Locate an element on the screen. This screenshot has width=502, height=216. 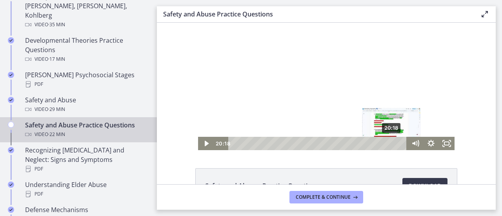
div: Safety and Abuse Practice Questions is located at coordinates (86, 130).